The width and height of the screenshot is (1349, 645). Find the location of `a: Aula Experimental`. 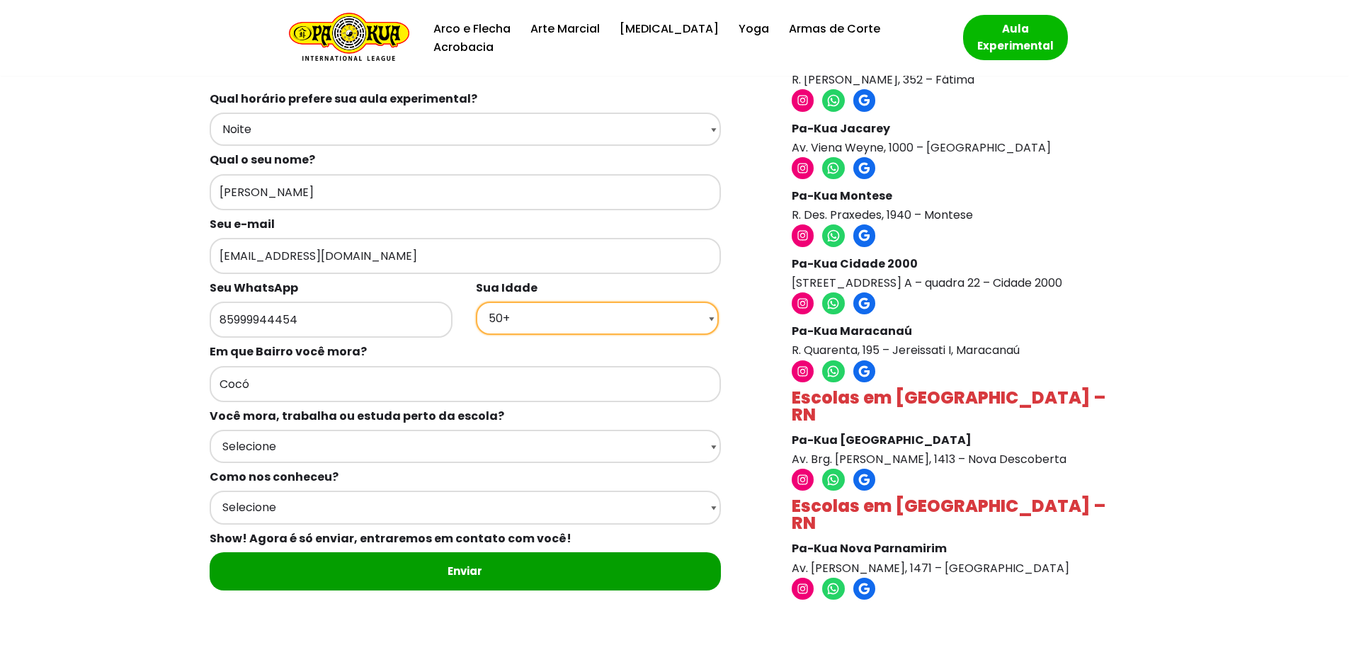

a: Aula Experimental is located at coordinates (1015, 38).